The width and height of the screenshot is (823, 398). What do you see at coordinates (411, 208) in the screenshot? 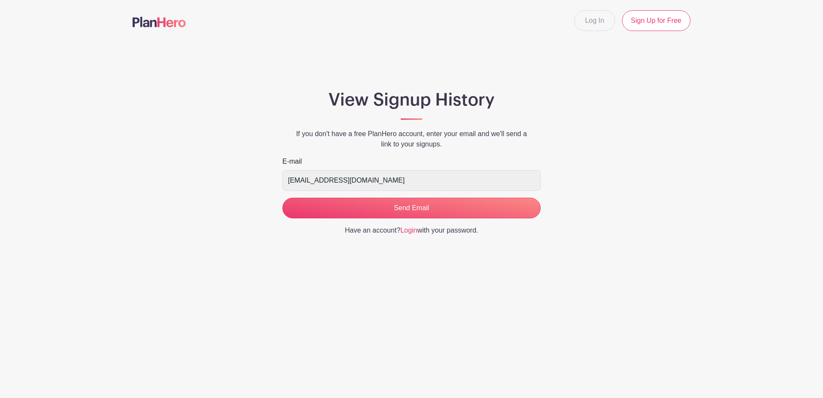
I see `input: Send Email` at bounding box center [411, 208].